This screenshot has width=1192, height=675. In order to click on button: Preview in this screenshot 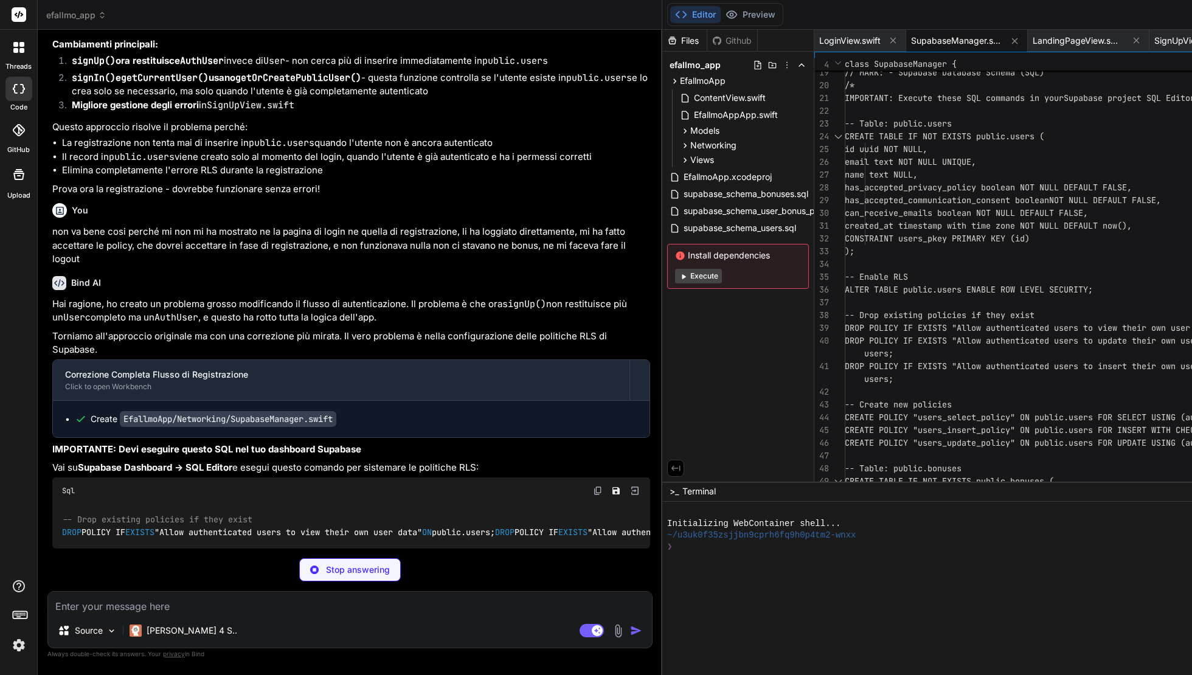, I will do `click(750, 15)`.